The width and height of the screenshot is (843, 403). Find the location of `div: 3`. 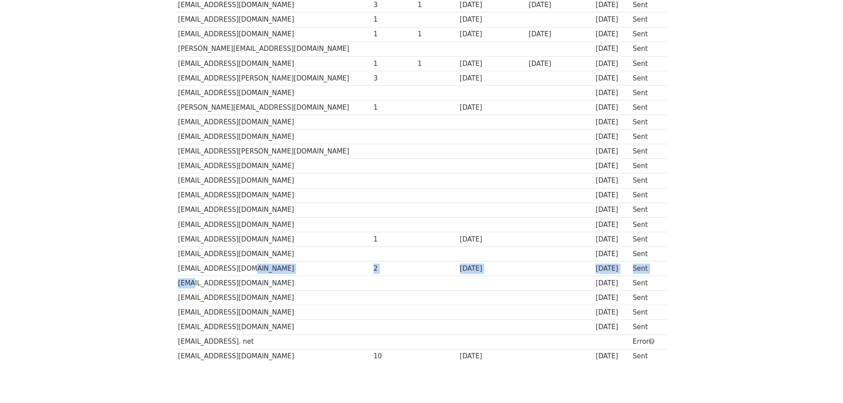

div: 3 is located at coordinates (394, 78).